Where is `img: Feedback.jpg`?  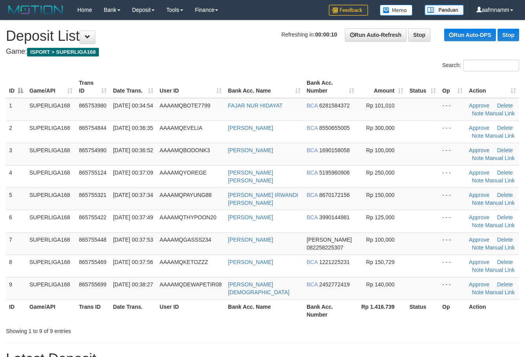 img: Feedback.jpg is located at coordinates (349, 10).